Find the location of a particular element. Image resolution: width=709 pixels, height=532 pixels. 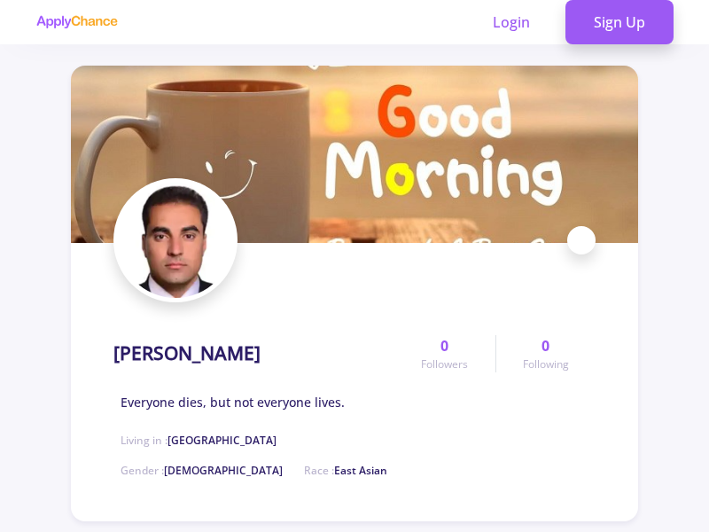

span: Following is located at coordinates (546, 364).